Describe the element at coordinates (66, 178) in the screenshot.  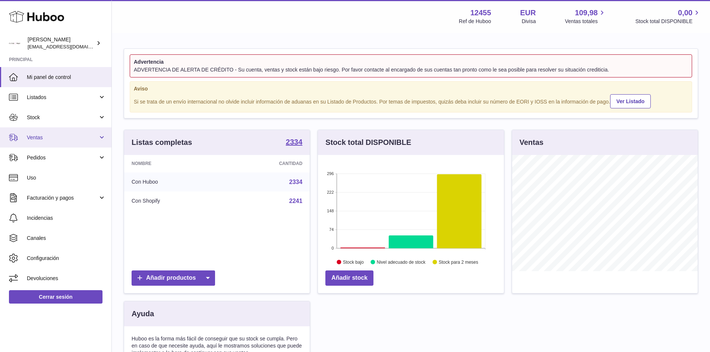
I see `span: Uso` at that location.